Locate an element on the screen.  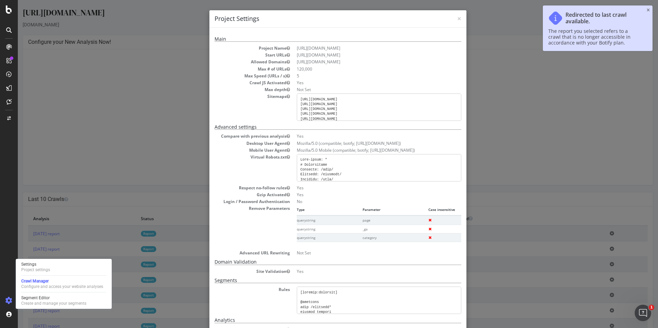
h5: Domain Validation is located at coordinates (320, 262).